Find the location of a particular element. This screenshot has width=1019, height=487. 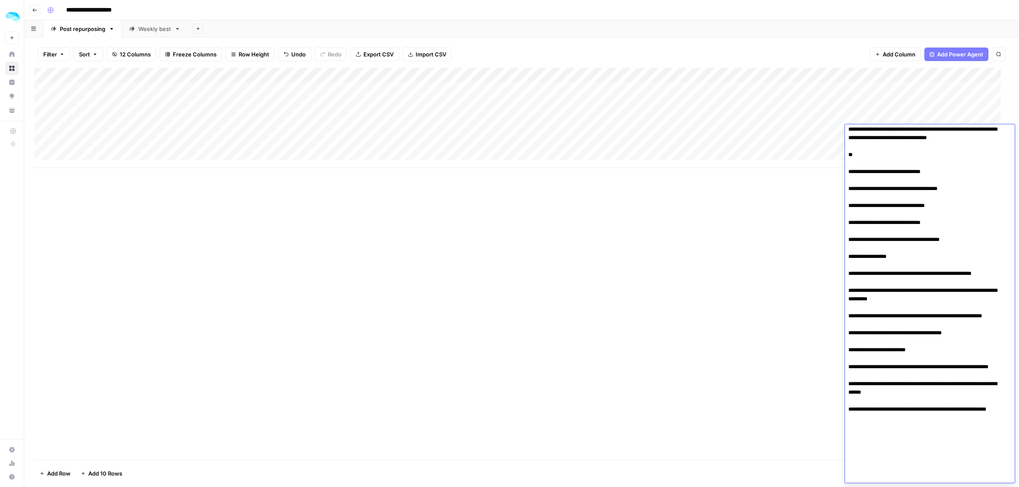

button: Undo is located at coordinates (295, 54).